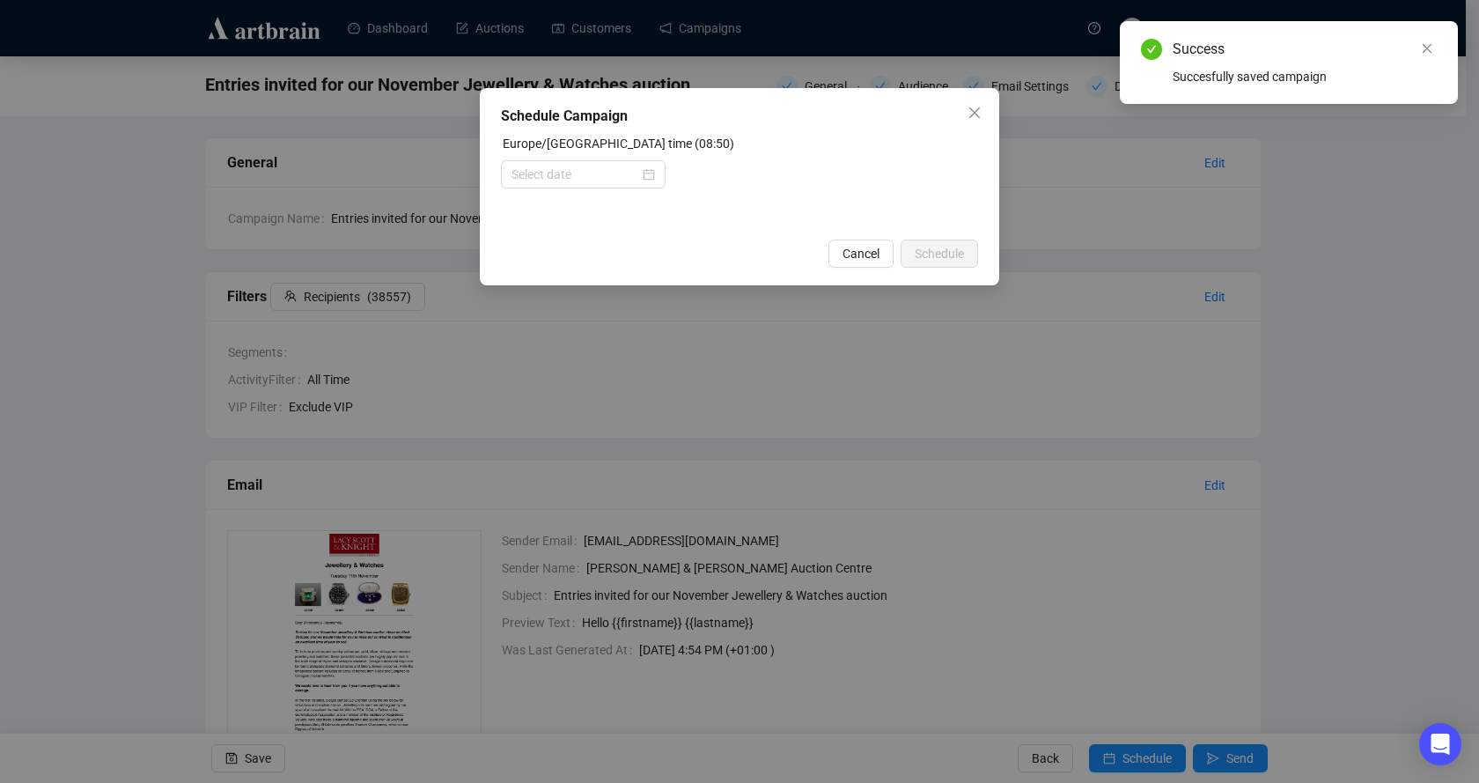  I want to click on span: Cancel, so click(861, 254).